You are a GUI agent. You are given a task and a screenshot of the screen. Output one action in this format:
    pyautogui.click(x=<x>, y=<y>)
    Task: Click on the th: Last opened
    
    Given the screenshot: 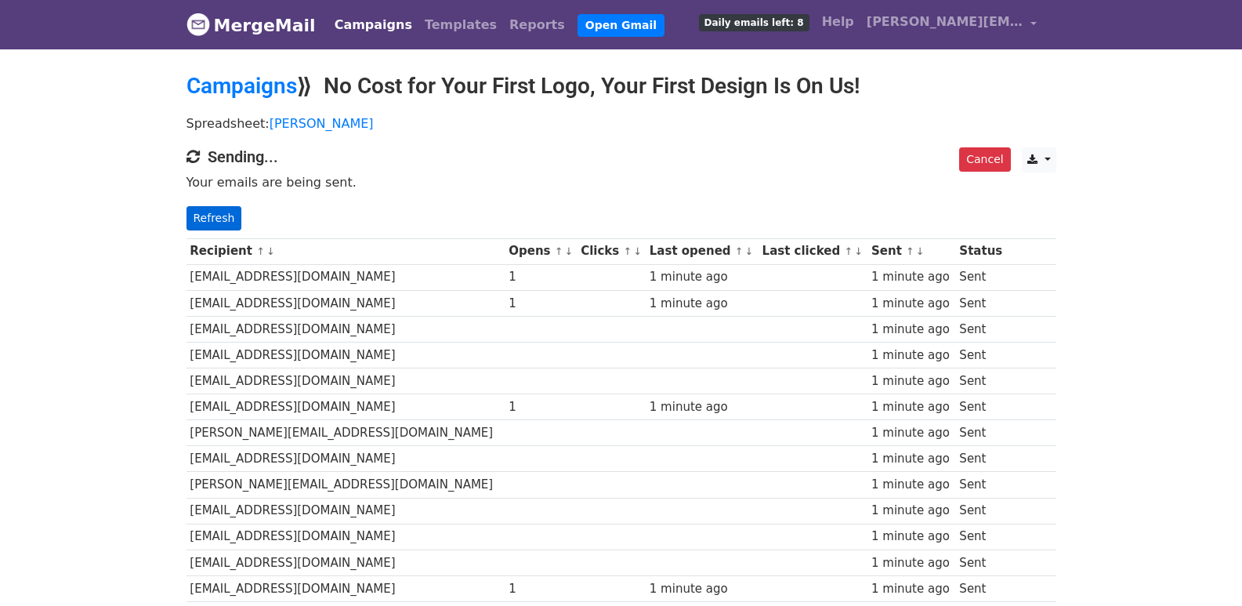 What is the action you would take?
    pyautogui.click(x=702, y=251)
    